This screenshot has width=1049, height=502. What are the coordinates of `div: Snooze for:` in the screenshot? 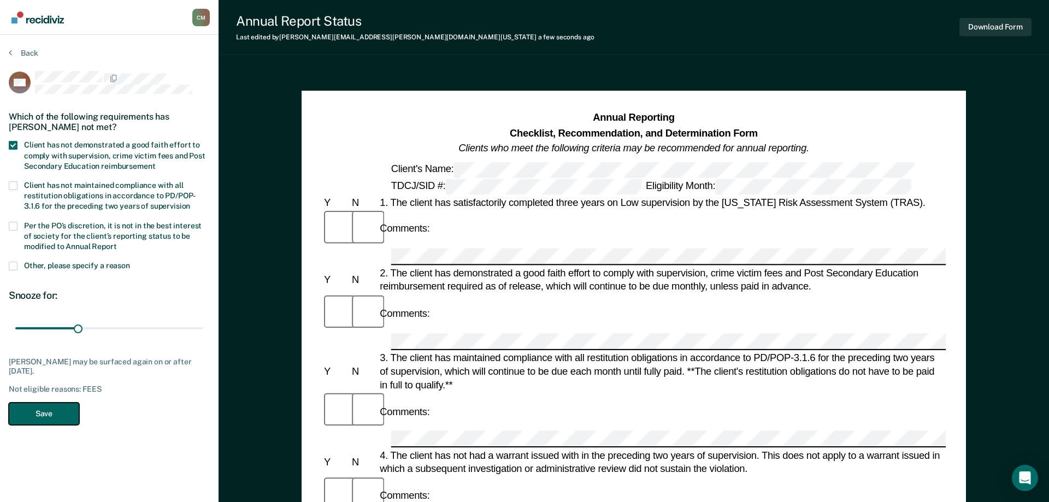 It's located at (109, 296).